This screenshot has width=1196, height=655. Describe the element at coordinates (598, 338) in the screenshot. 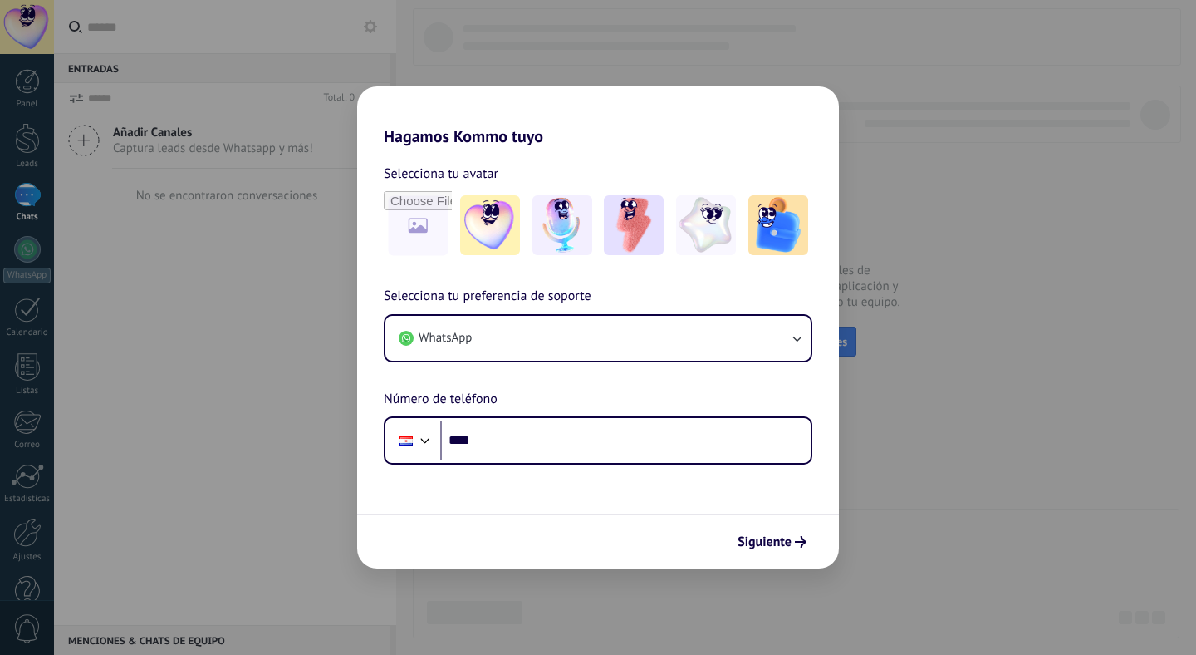

I see `button: WhatsApp` at that location.